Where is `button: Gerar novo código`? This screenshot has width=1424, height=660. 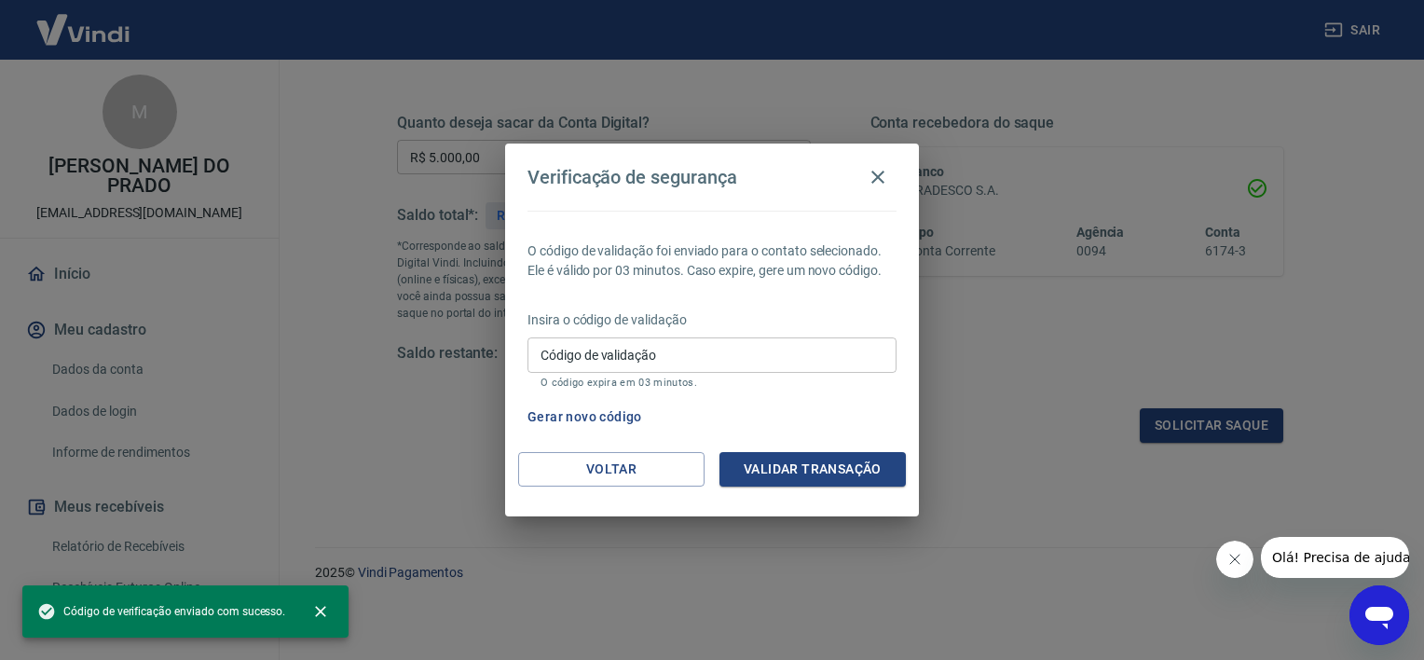
button: Gerar novo código is located at coordinates (584, 417).